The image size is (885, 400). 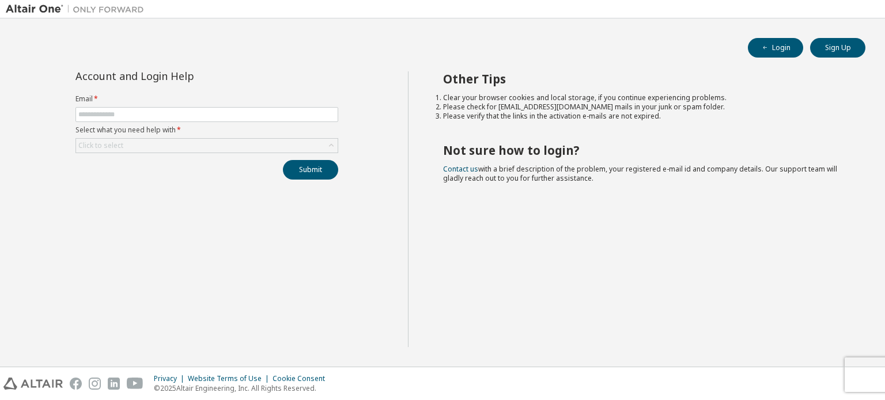 What do you see at coordinates (33, 384) in the screenshot?
I see `img: altair_logo.svg` at bounding box center [33, 384].